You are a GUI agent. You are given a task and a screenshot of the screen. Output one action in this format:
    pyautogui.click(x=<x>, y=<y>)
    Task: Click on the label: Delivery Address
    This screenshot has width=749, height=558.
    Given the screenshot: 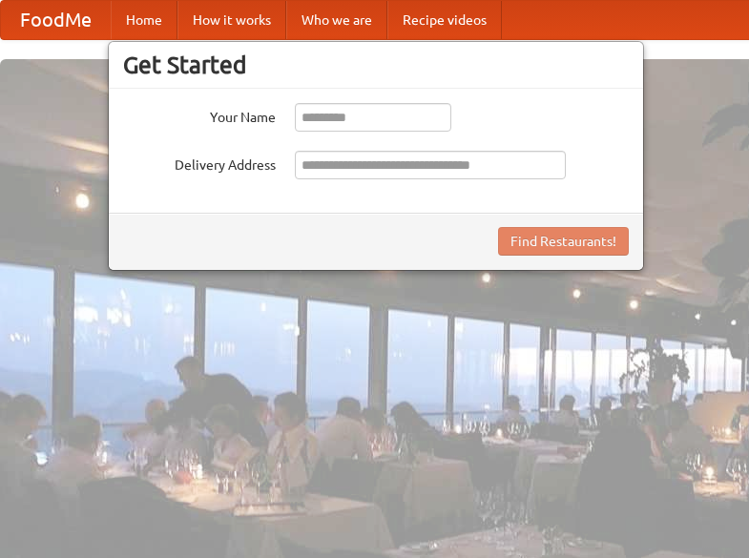 What is the action you would take?
    pyautogui.click(x=199, y=162)
    